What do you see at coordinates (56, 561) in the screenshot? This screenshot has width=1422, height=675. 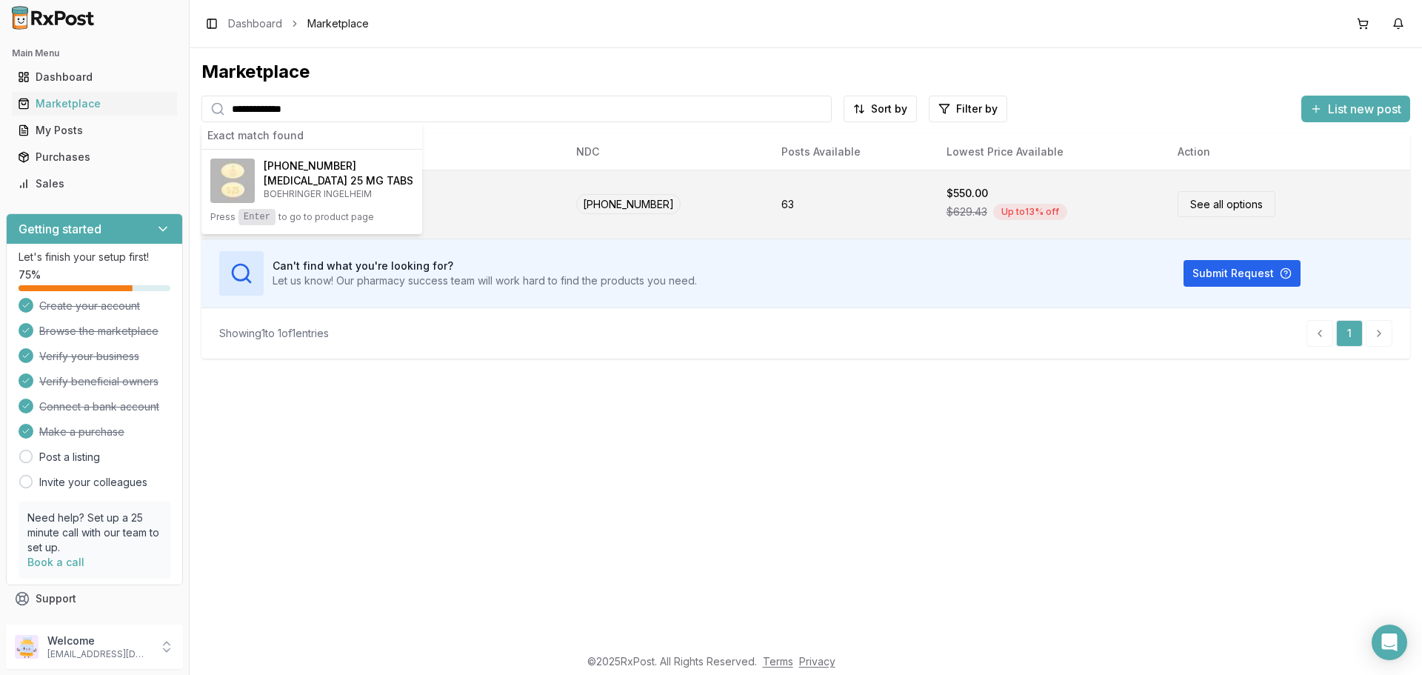 I see `a: Book a call` at bounding box center [56, 561].